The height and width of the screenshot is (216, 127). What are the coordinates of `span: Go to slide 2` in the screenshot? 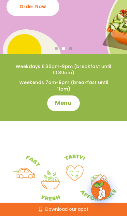 It's located at (64, 49).